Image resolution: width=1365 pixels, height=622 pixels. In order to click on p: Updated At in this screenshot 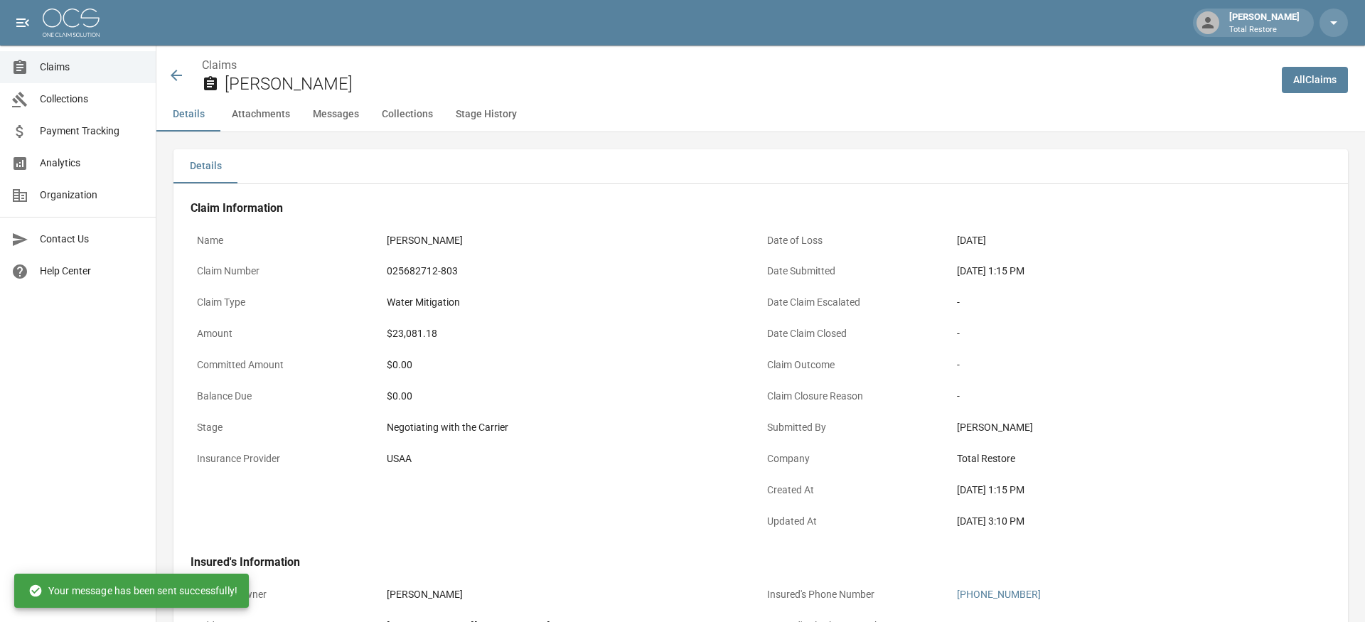, I will do `click(855, 521)`.